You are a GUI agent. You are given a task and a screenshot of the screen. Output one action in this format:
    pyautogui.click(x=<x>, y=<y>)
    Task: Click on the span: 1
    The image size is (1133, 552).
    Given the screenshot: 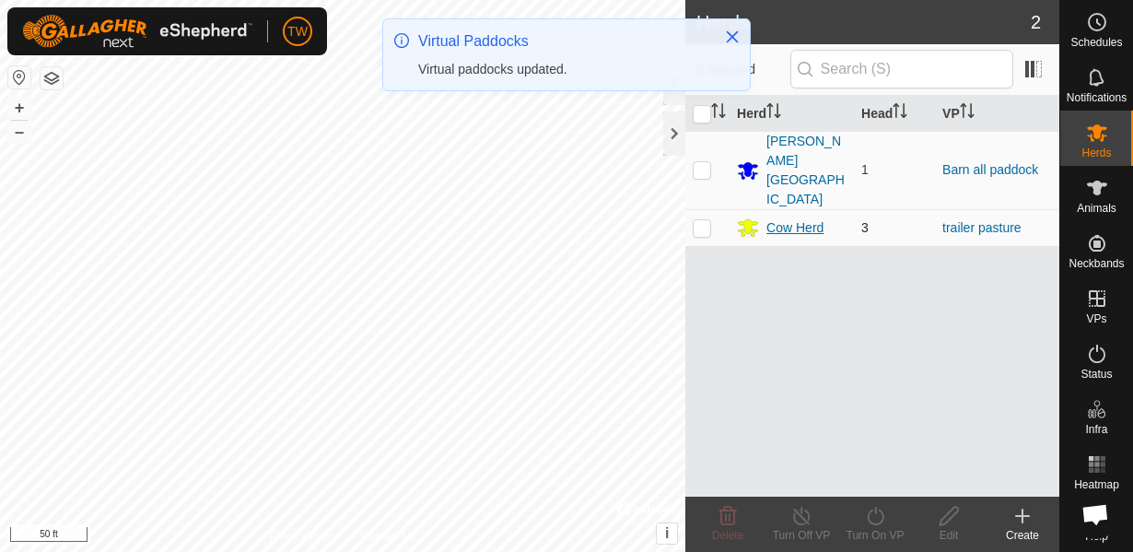 What is the action you would take?
    pyautogui.click(x=865, y=170)
    